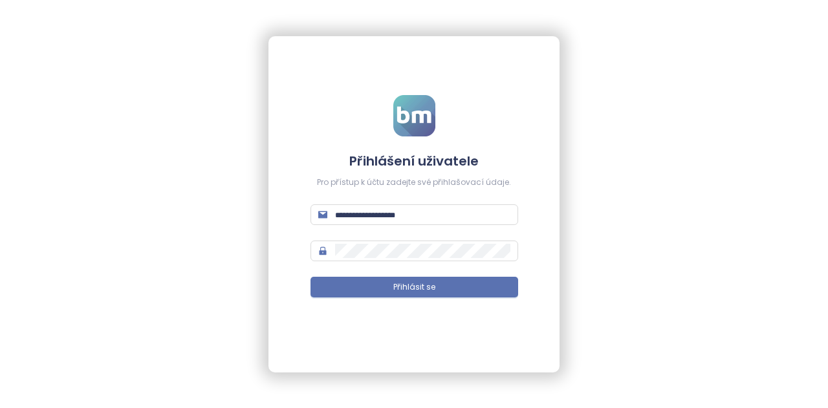 The image size is (828, 408). I want to click on div: Pro přístup k účtu zadejte své přihlašovací údaje., so click(414, 182).